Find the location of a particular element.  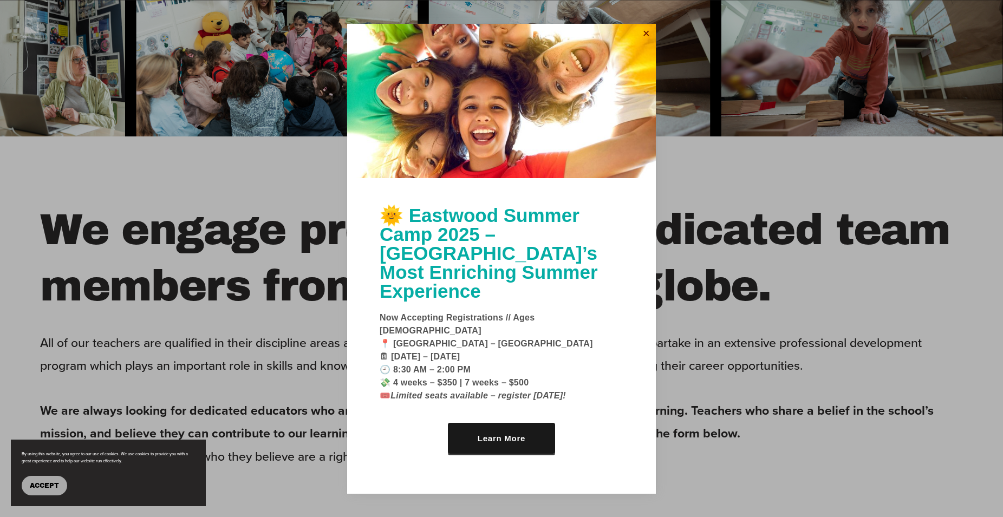

span: Accept is located at coordinates (44, 486).